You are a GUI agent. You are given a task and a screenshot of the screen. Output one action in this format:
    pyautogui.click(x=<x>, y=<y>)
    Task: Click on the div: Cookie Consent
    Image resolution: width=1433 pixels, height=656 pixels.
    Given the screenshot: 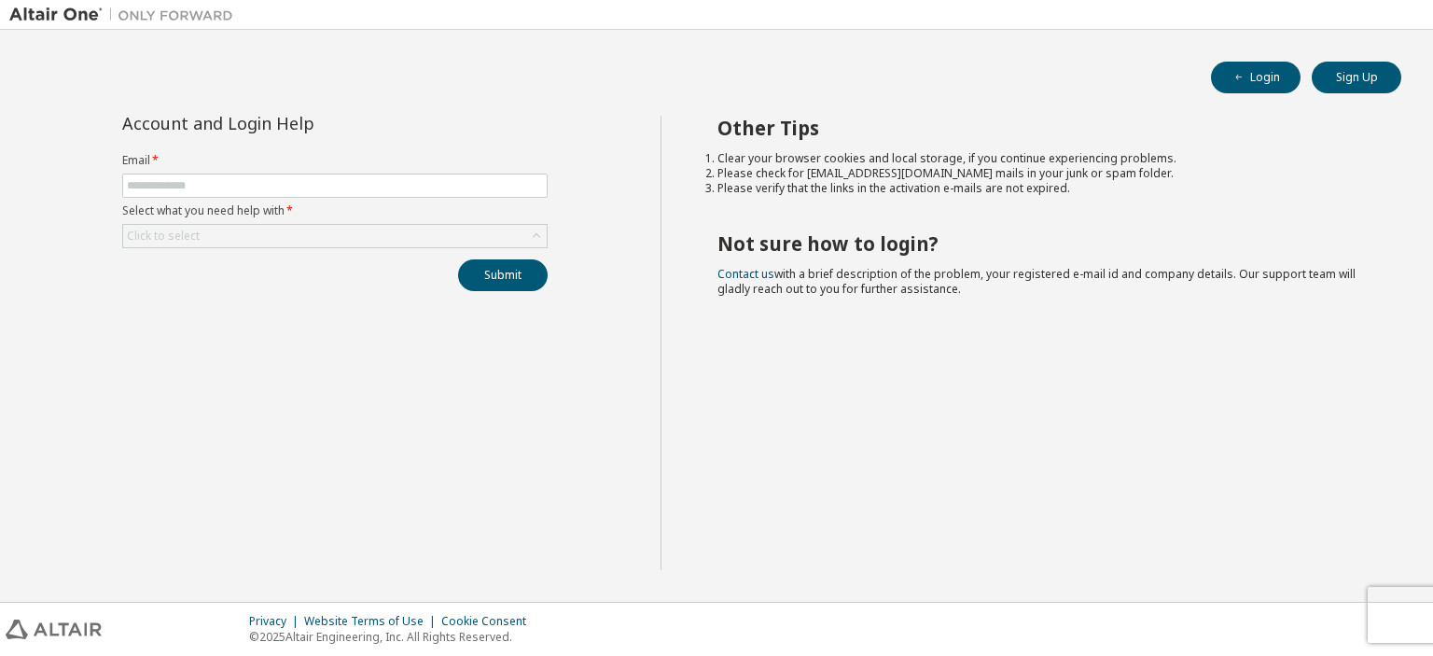 What is the action you would take?
    pyautogui.click(x=489, y=621)
    